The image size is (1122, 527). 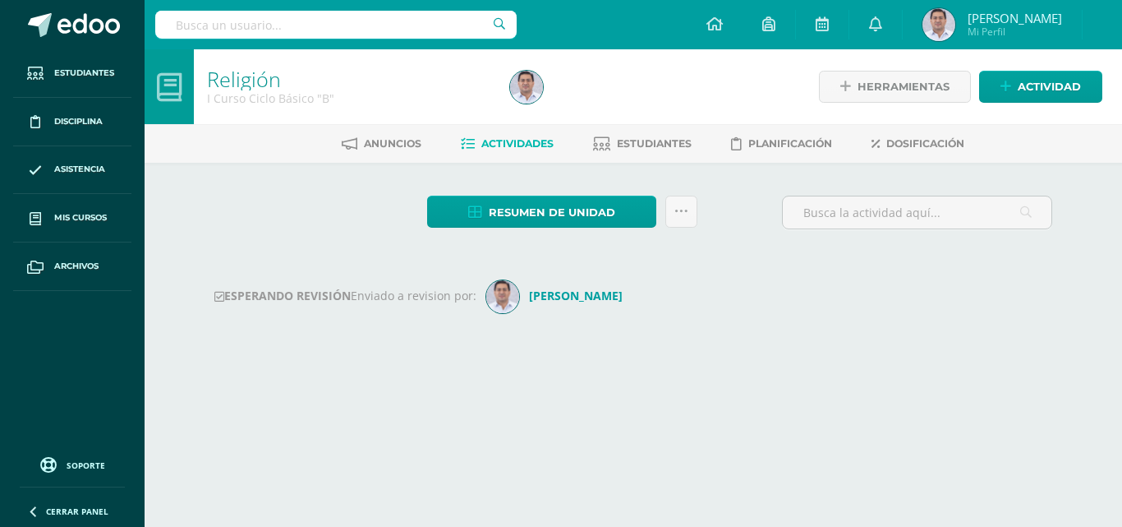 What do you see at coordinates (283, 295) in the screenshot?
I see `strong: ESPERANDO REVISIÓN` at bounding box center [283, 295].